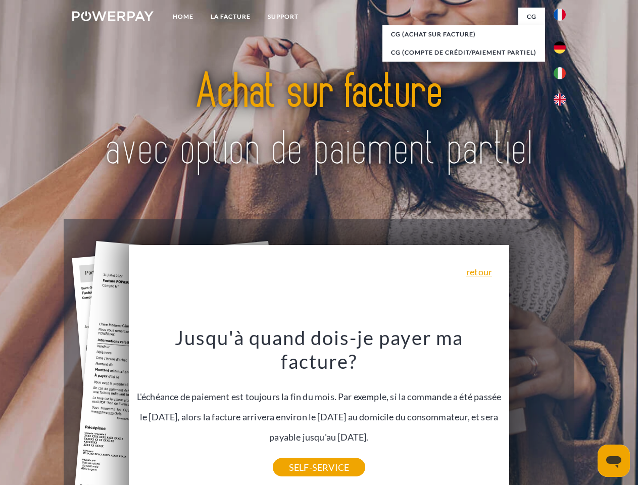  Describe the element at coordinates (560, 15) in the screenshot. I see `img: fr` at that location.